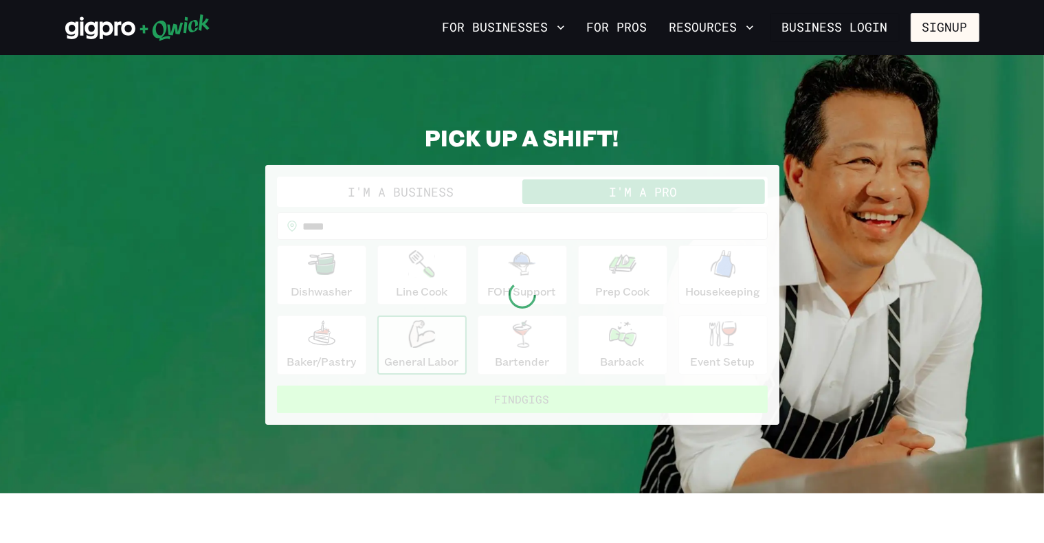  Describe the element at coordinates (945, 27) in the screenshot. I see `button: Signup` at that location.